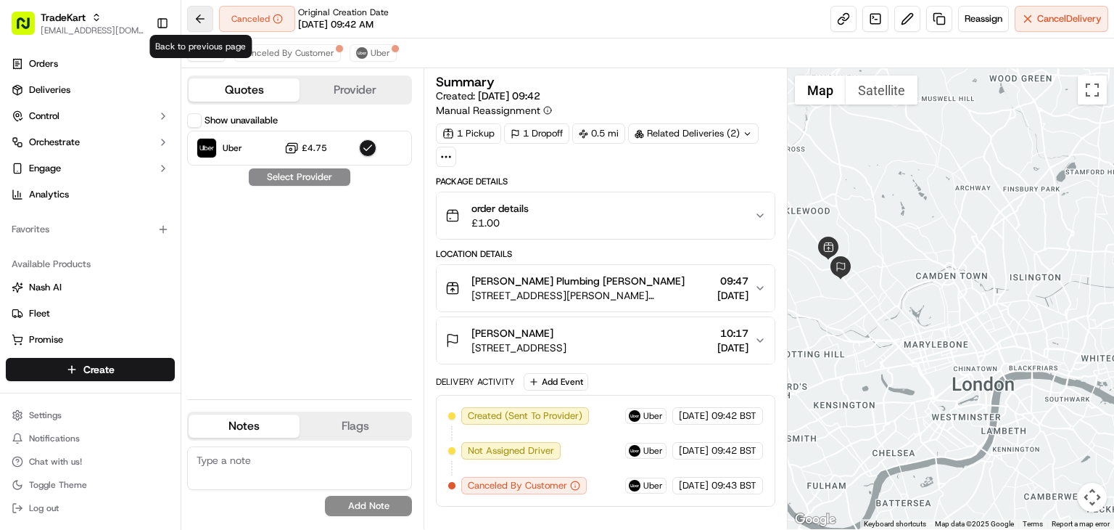 The height and width of the screenshot is (530, 1114). Describe the element at coordinates (44, 508) in the screenshot. I see `span: Log out` at that location.